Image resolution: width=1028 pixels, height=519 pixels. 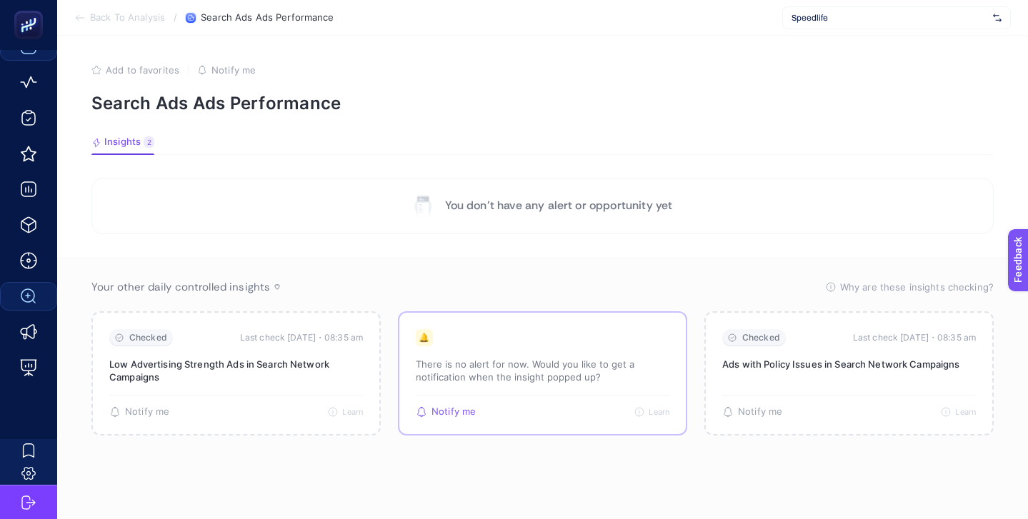 I want to click on span: Insights, so click(x=122, y=142).